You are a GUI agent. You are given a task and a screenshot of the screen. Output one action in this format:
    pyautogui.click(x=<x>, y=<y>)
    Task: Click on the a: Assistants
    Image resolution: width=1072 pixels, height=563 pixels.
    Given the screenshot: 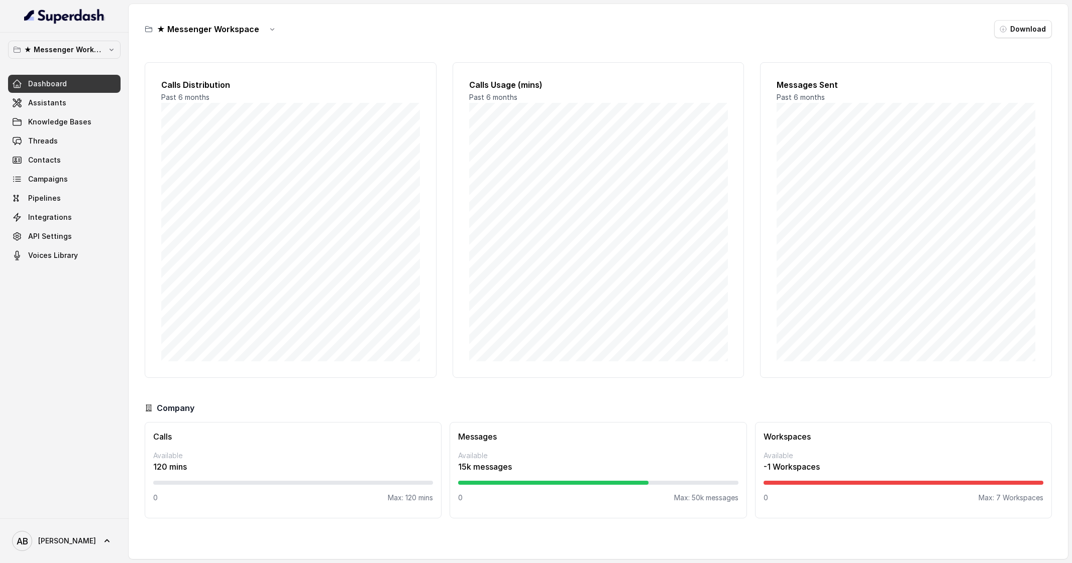 What is the action you would take?
    pyautogui.click(x=64, y=103)
    